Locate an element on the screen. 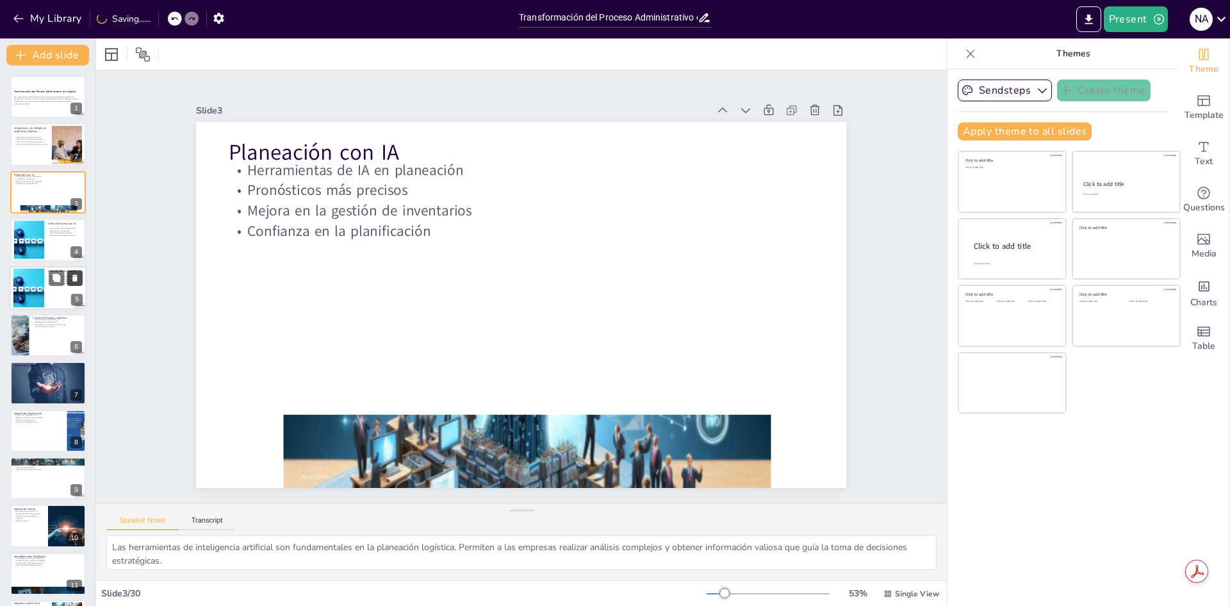  p: Análisis de rendimiento con IA is located at coordinates (48, 463).